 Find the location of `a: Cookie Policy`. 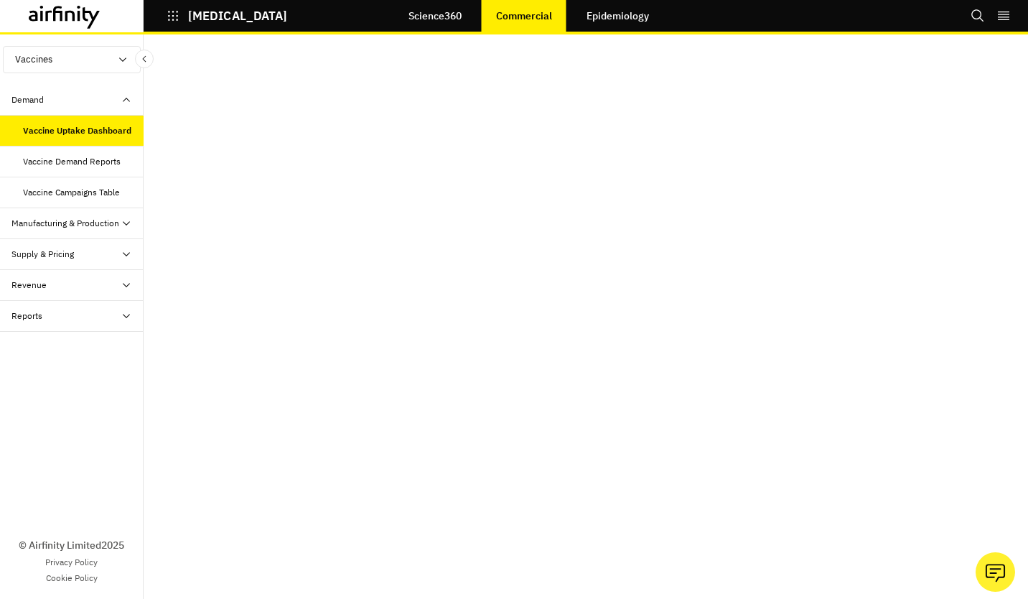

a: Cookie Policy is located at coordinates (72, 578).